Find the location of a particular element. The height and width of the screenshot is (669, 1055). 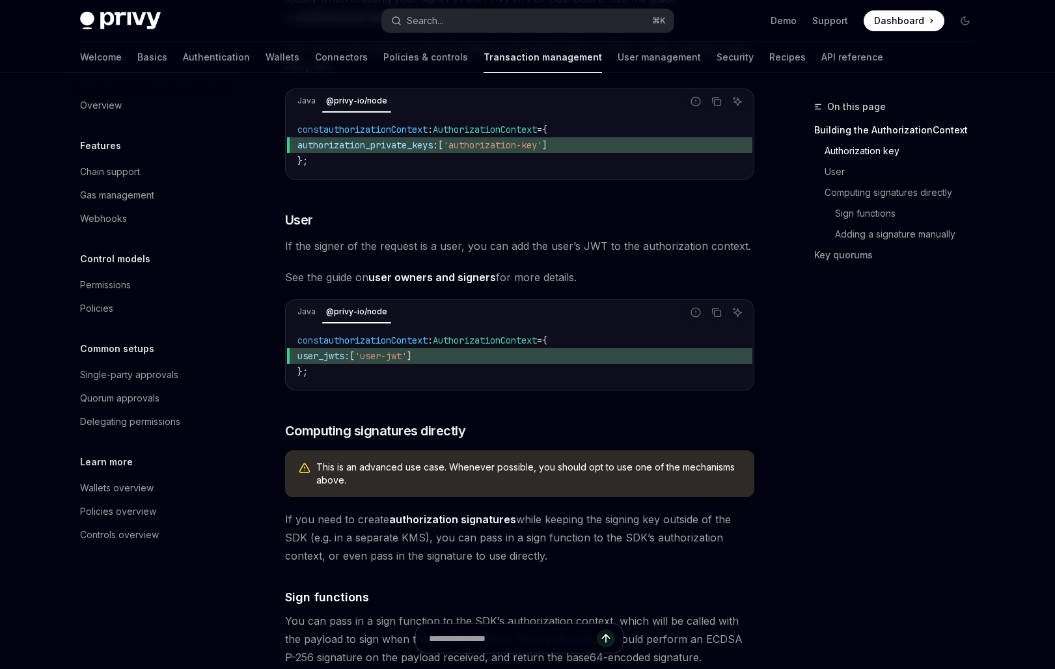

a: Single-party approvals is located at coordinates (153, 375).